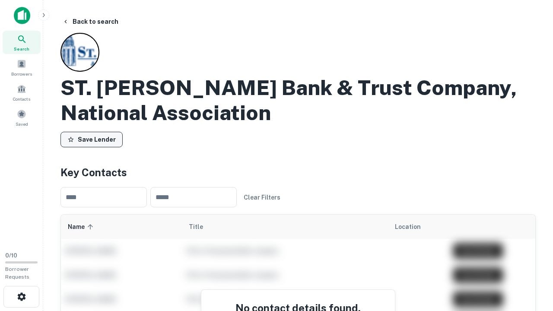 Image resolution: width=553 pixels, height=311 pixels. Describe the element at coordinates (22, 49) in the screenshot. I see `span: Search` at that location.